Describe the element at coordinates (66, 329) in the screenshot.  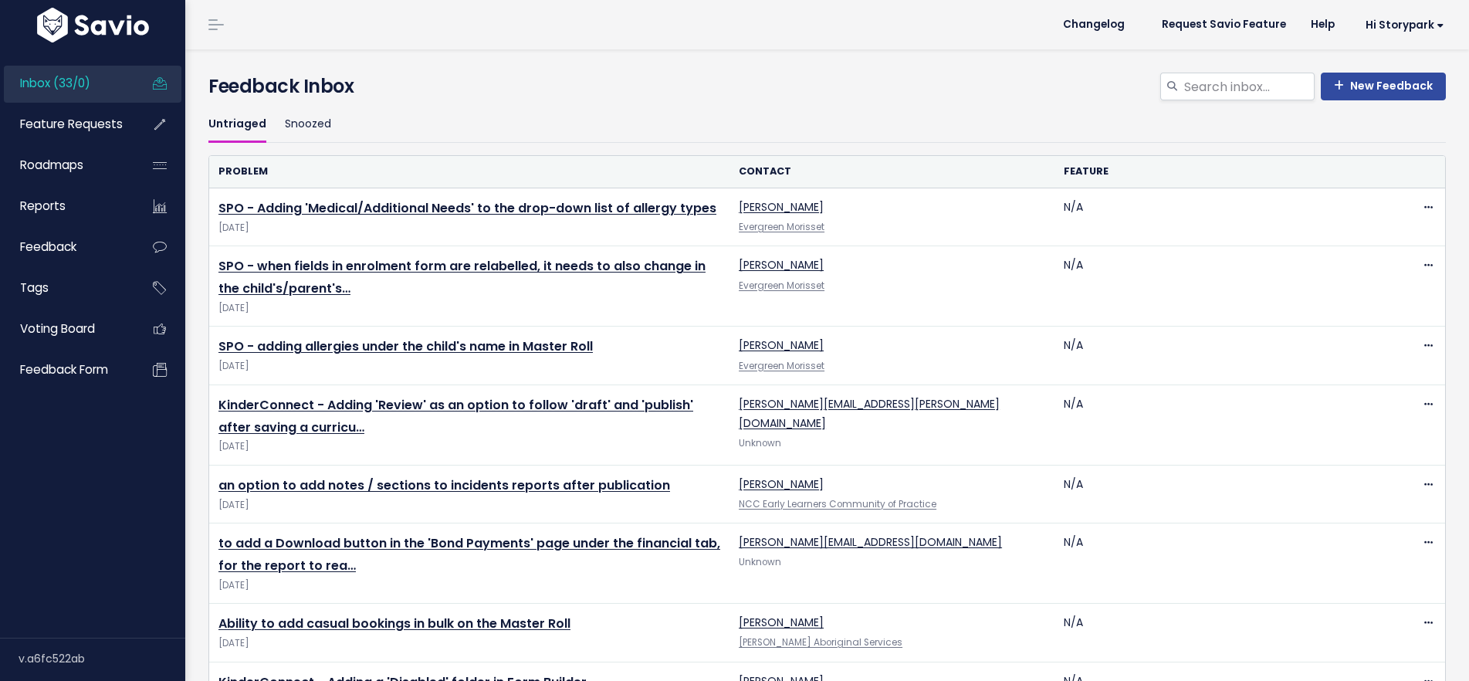
I see `a: Voting Board` at that location.